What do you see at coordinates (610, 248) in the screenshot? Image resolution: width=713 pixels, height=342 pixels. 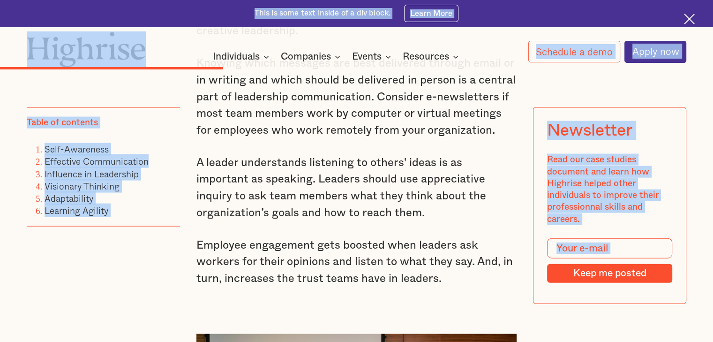 I see `input: Your e-mail` at bounding box center [610, 248].